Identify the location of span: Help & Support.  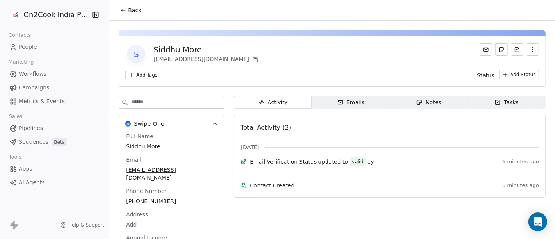
(86, 225).